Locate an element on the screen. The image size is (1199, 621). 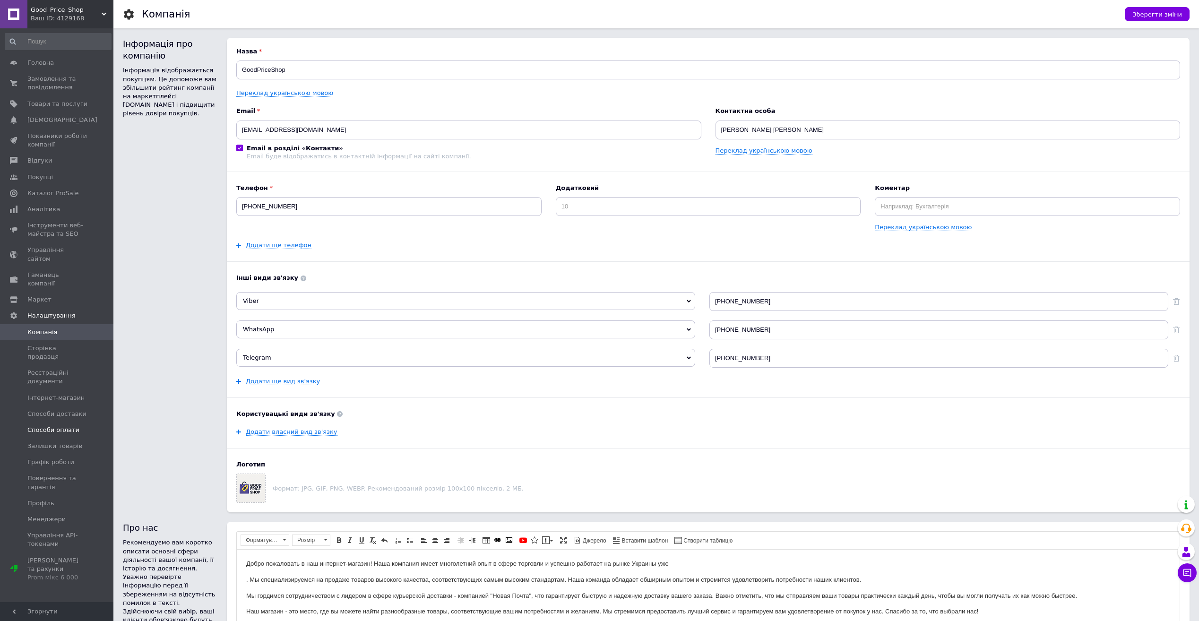
a: Зменшити відступ is located at coordinates (461, 540).